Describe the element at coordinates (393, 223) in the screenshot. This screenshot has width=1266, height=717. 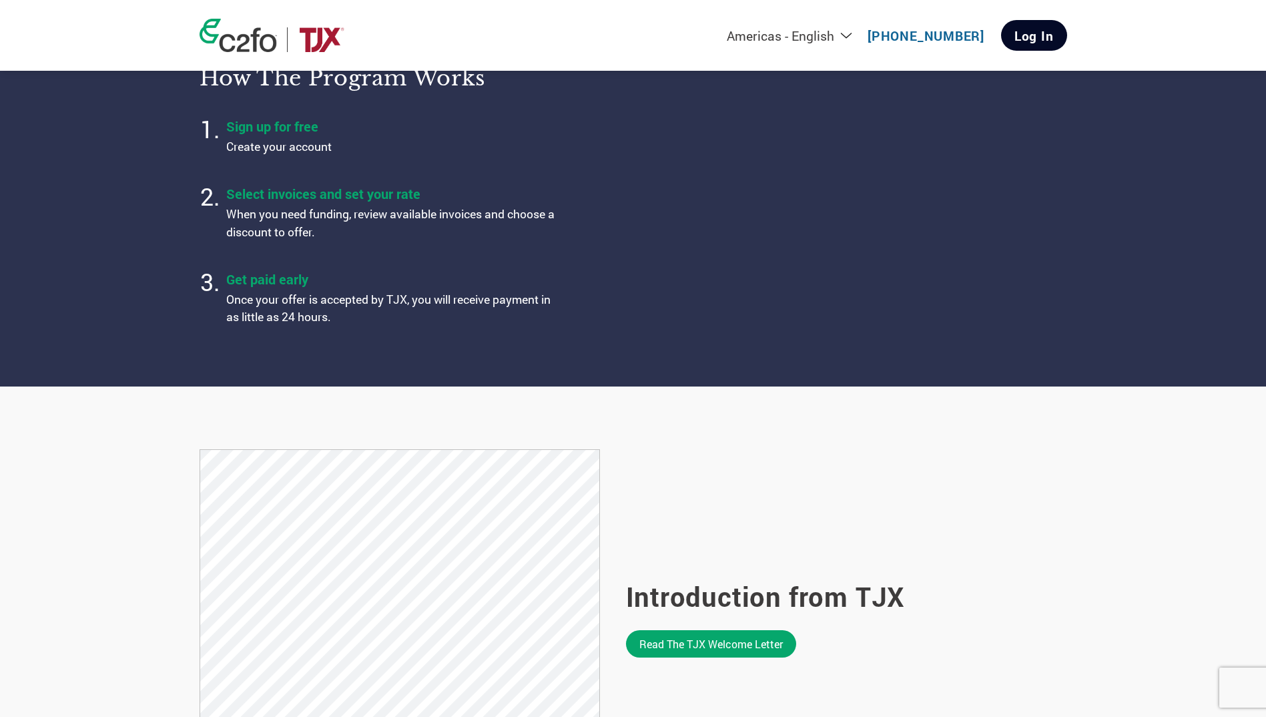
I see `p: When you need funding, review available invoices and choose a discount to offer.` at that location.